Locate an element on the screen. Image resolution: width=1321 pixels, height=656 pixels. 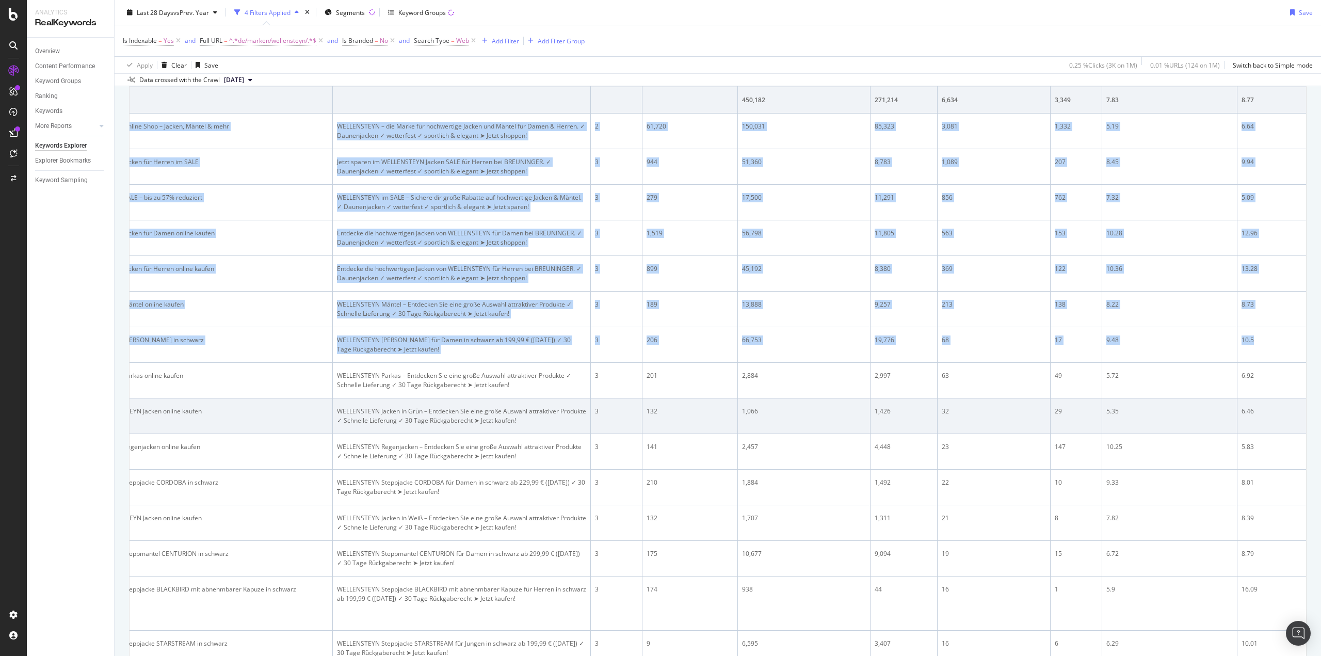
div: 9.48 is located at coordinates (1170, 340).